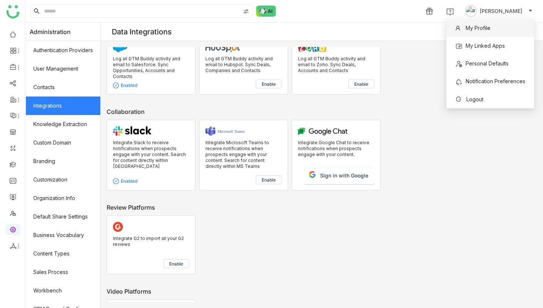 The width and height of the screenshot is (543, 308). What do you see at coordinates (336, 65) in the screenshot?
I see `p: Log all GTM Buddy activity and email to Zoho. Sync Deals, Accounts and Contacts` at bounding box center [336, 65].